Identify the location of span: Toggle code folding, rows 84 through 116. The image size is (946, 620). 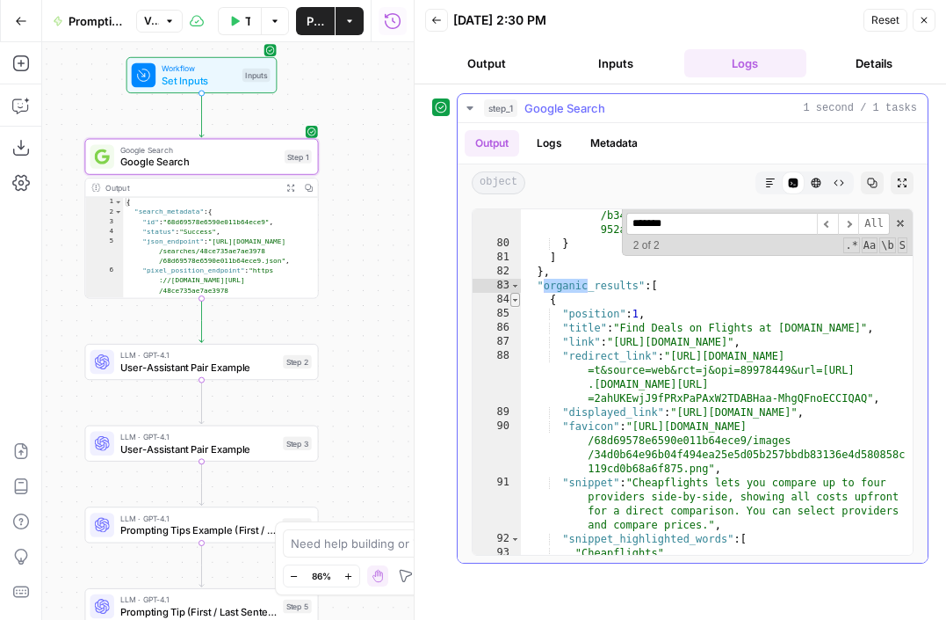
(515, 300).